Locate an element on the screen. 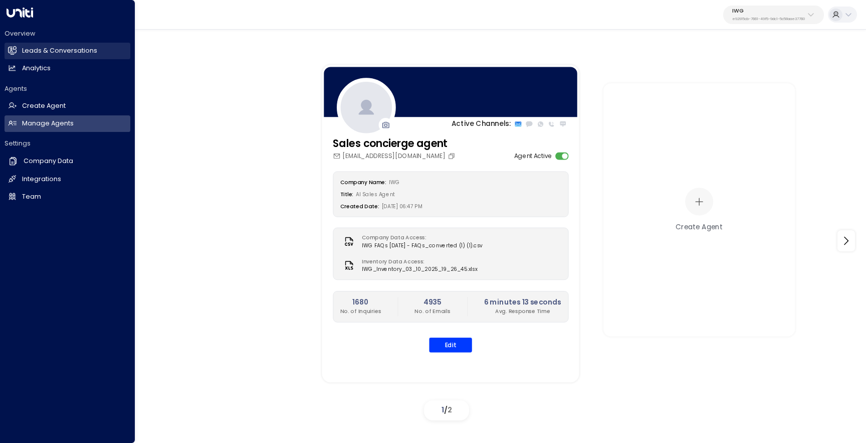 The image size is (866, 443). p: e92915cb-7661-49f5-9dc1-5c58aae37760 is located at coordinates (769, 19).